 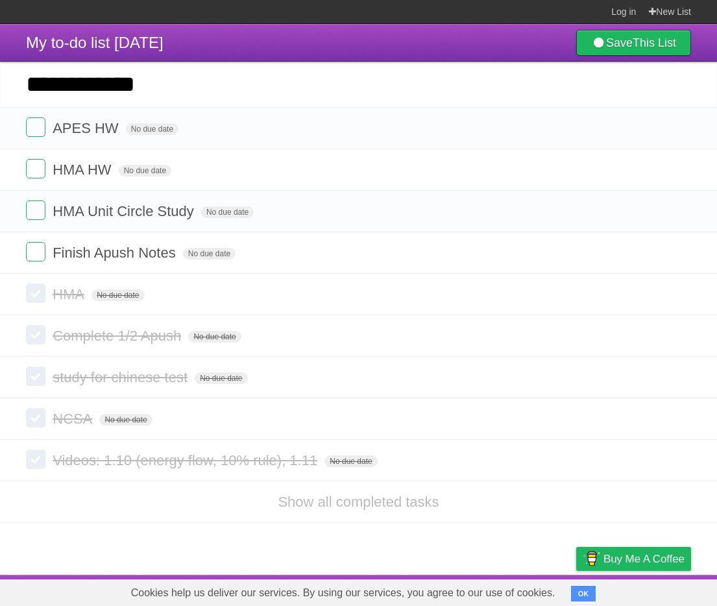 What do you see at coordinates (118, 336) in the screenshot?
I see `span: Complete 1/2 Apush` at bounding box center [118, 336].